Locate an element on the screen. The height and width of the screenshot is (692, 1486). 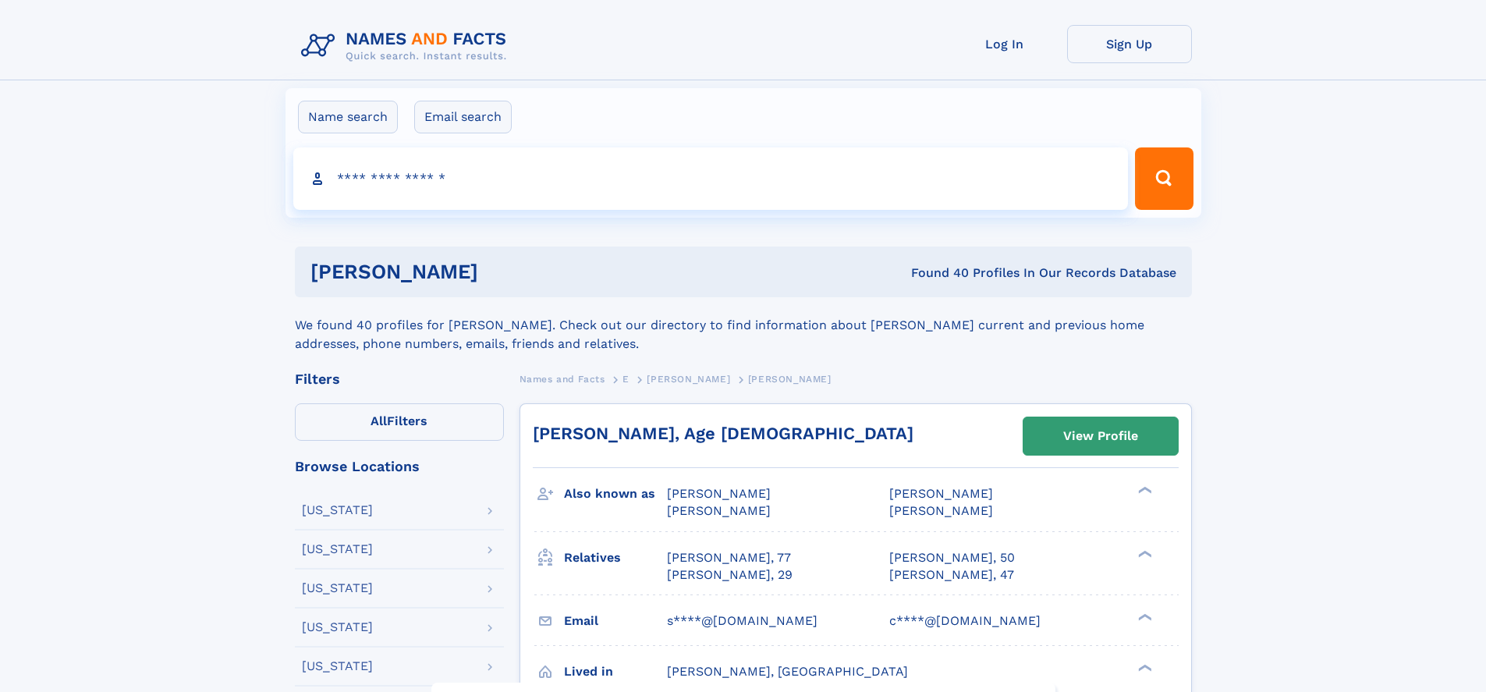
h3: Email is located at coordinates (615, 621).